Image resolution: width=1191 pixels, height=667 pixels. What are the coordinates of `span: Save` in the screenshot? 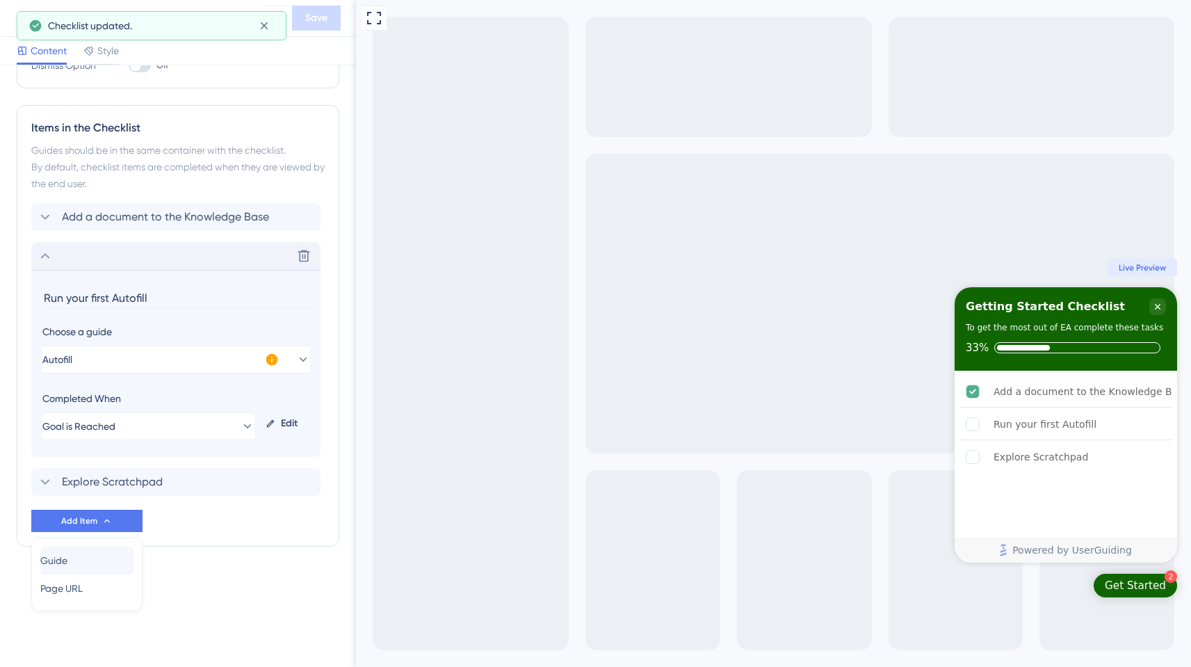 It's located at (316, 18).